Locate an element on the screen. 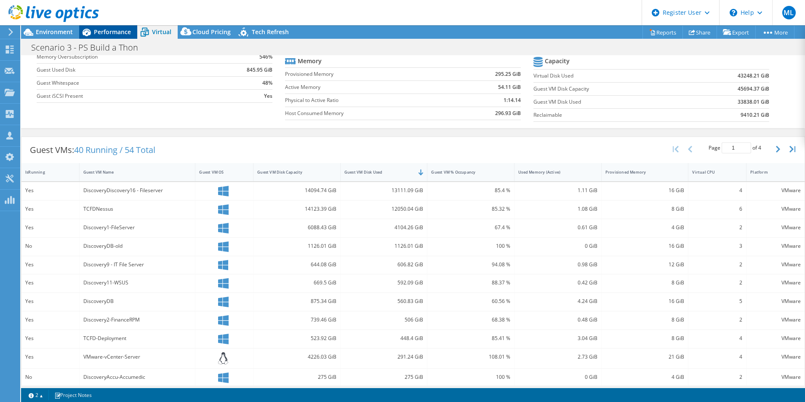  span: Page of is located at coordinates (735, 148).